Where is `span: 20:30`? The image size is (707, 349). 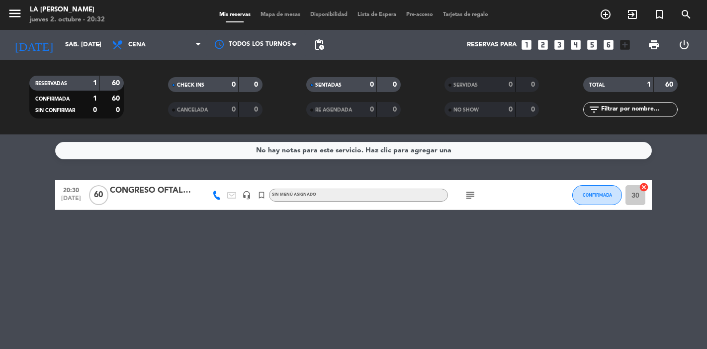
span: 20:30 is located at coordinates (71, 189).